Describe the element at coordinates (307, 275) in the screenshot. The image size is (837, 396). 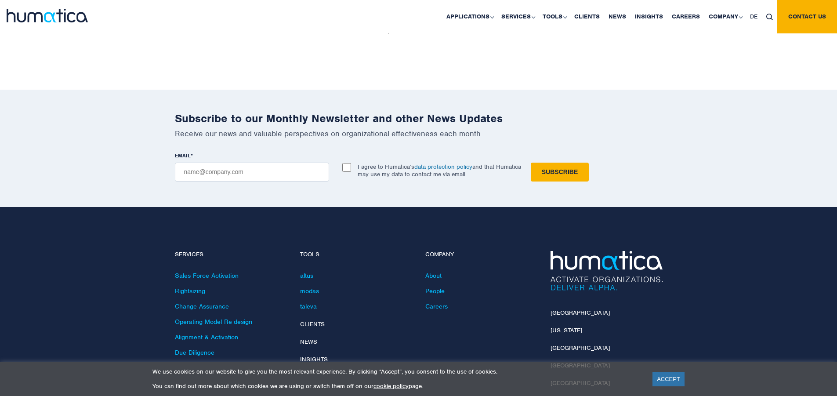
I see `a: altus` at that location.